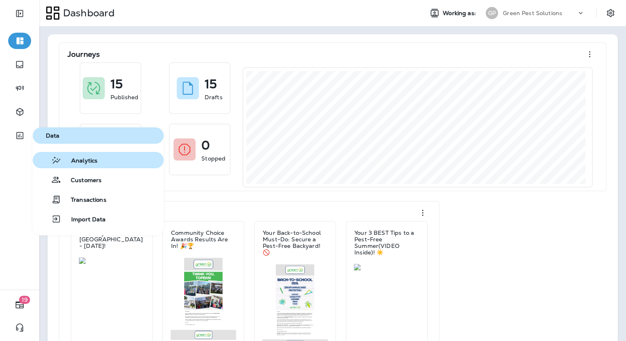 This screenshot has height=341, width=626. I want to click on span: 19, so click(25, 300).